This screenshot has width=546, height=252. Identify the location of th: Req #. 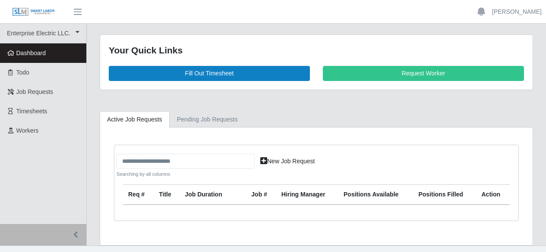
(138, 195).